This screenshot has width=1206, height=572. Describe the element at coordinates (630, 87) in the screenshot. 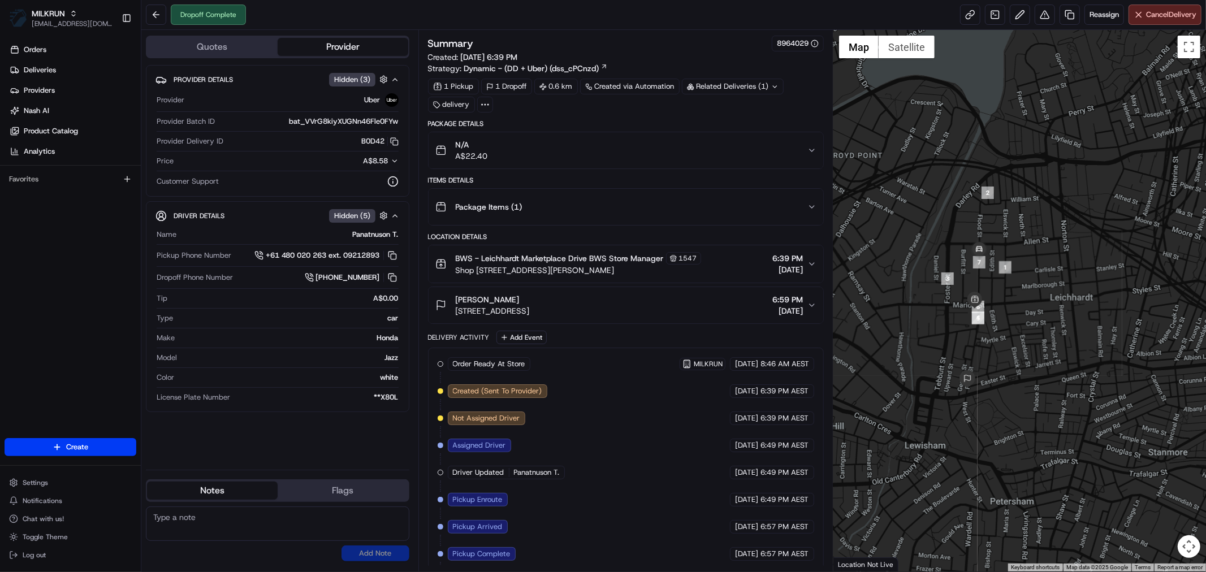

I see `a: Created via Automation` at that location.